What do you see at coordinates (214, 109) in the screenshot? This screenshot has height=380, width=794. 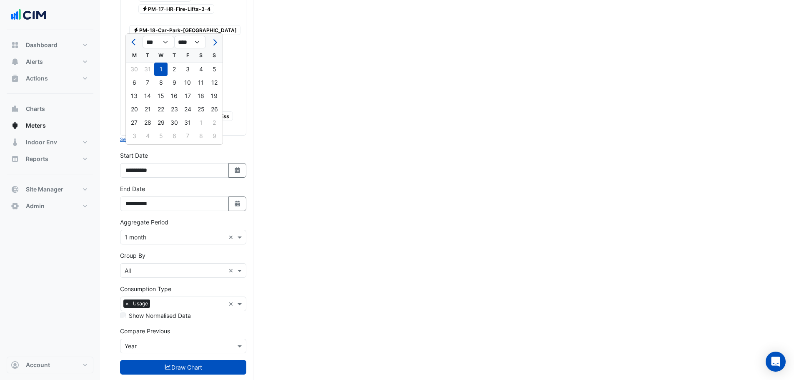 I see `div: 26` at bounding box center [214, 109].